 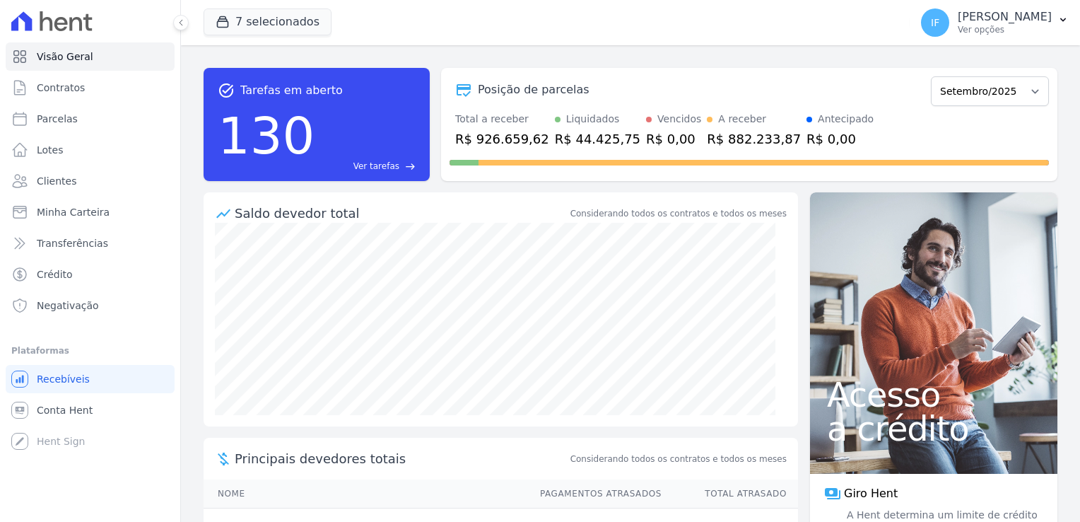 I want to click on th: Pagamentos Atrasados, so click(x=595, y=494).